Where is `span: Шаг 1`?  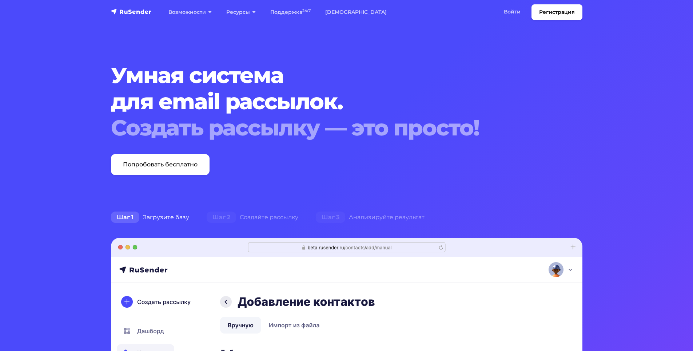 span: Шаг 1 is located at coordinates (125, 217).